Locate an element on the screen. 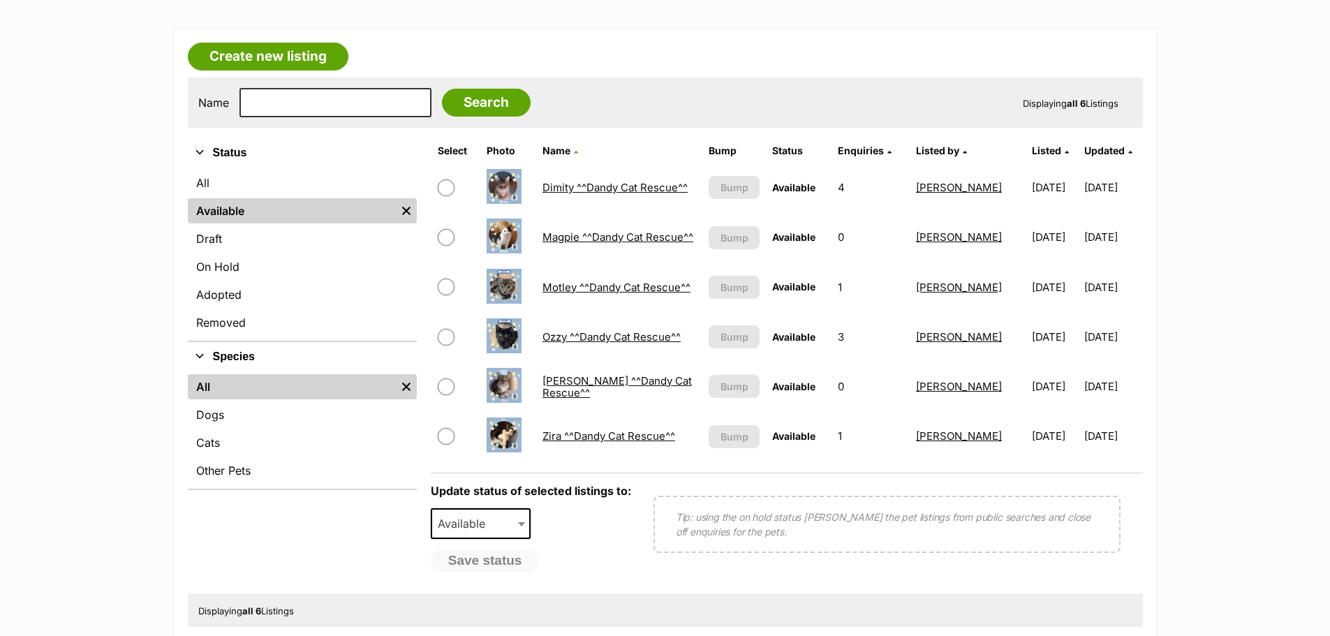  a: Cats is located at coordinates (302, 442).